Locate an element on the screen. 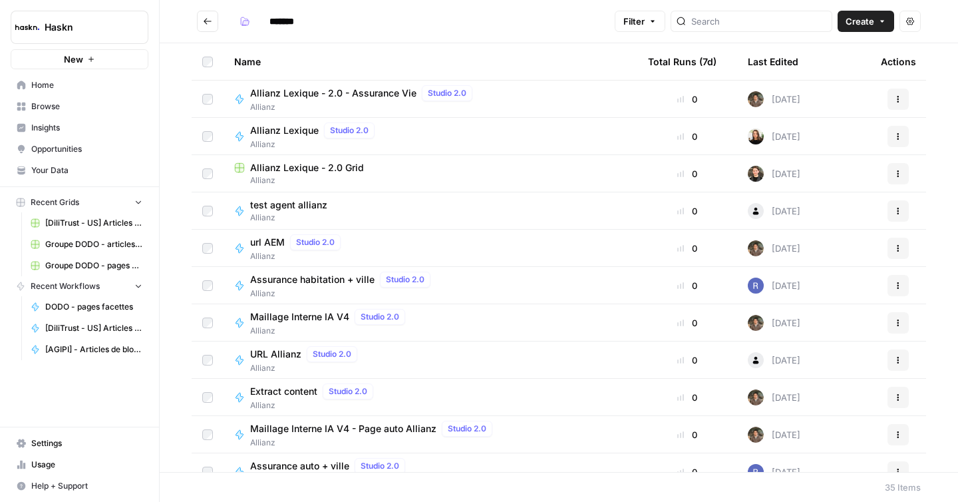 The width and height of the screenshot is (958, 502). img: 4zh1e794pgdg50rkd3nny9tmb8o2 is located at coordinates (756, 136).